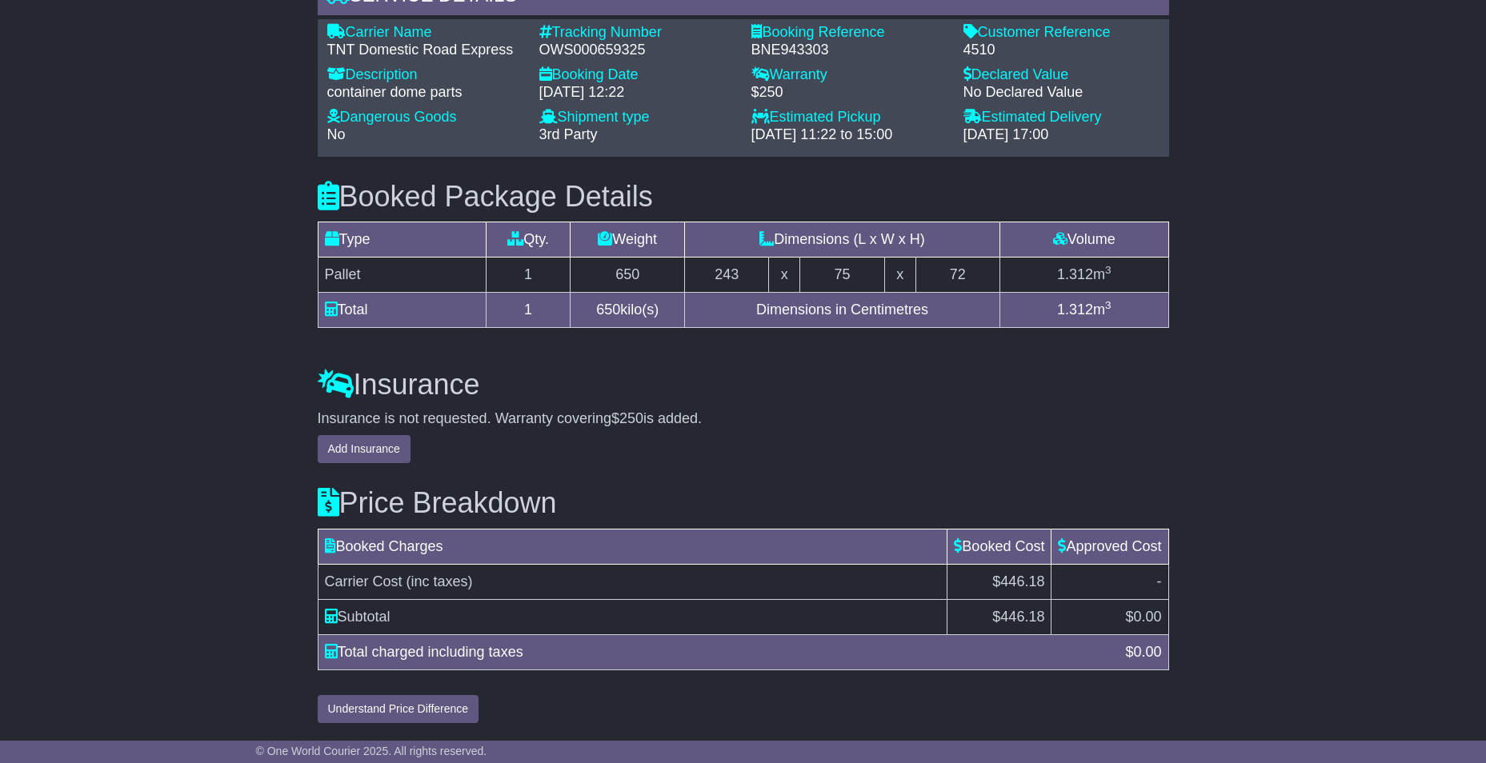 This screenshot has height=763, width=1486. I want to click on h3: Insurance, so click(743, 385).